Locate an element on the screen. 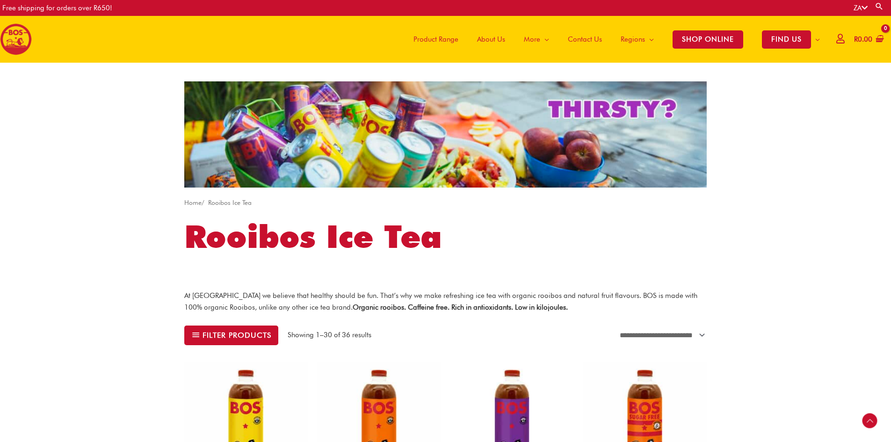  bdi: 0.00 is located at coordinates (863, 39).